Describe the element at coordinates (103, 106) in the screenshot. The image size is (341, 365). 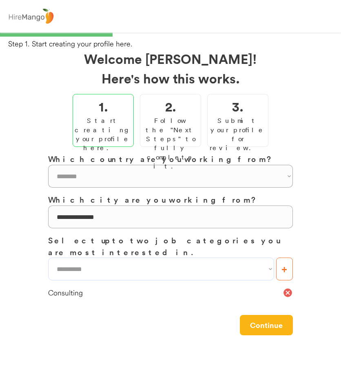
I see `h2: 1.` at that location.